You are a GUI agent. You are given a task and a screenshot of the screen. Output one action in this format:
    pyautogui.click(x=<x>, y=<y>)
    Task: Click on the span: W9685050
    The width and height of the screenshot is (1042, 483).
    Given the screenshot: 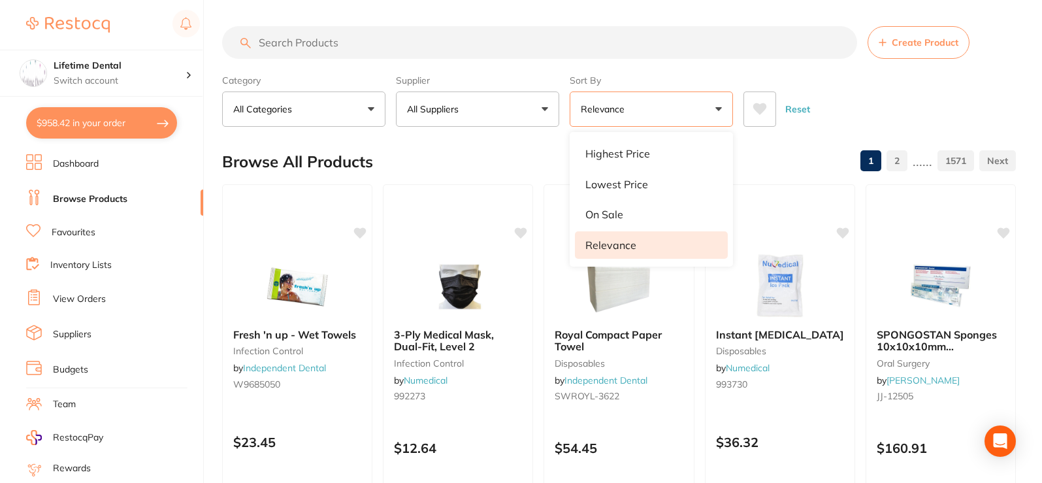 What is the action you would take?
    pyautogui.click(x=257, y=384)
    